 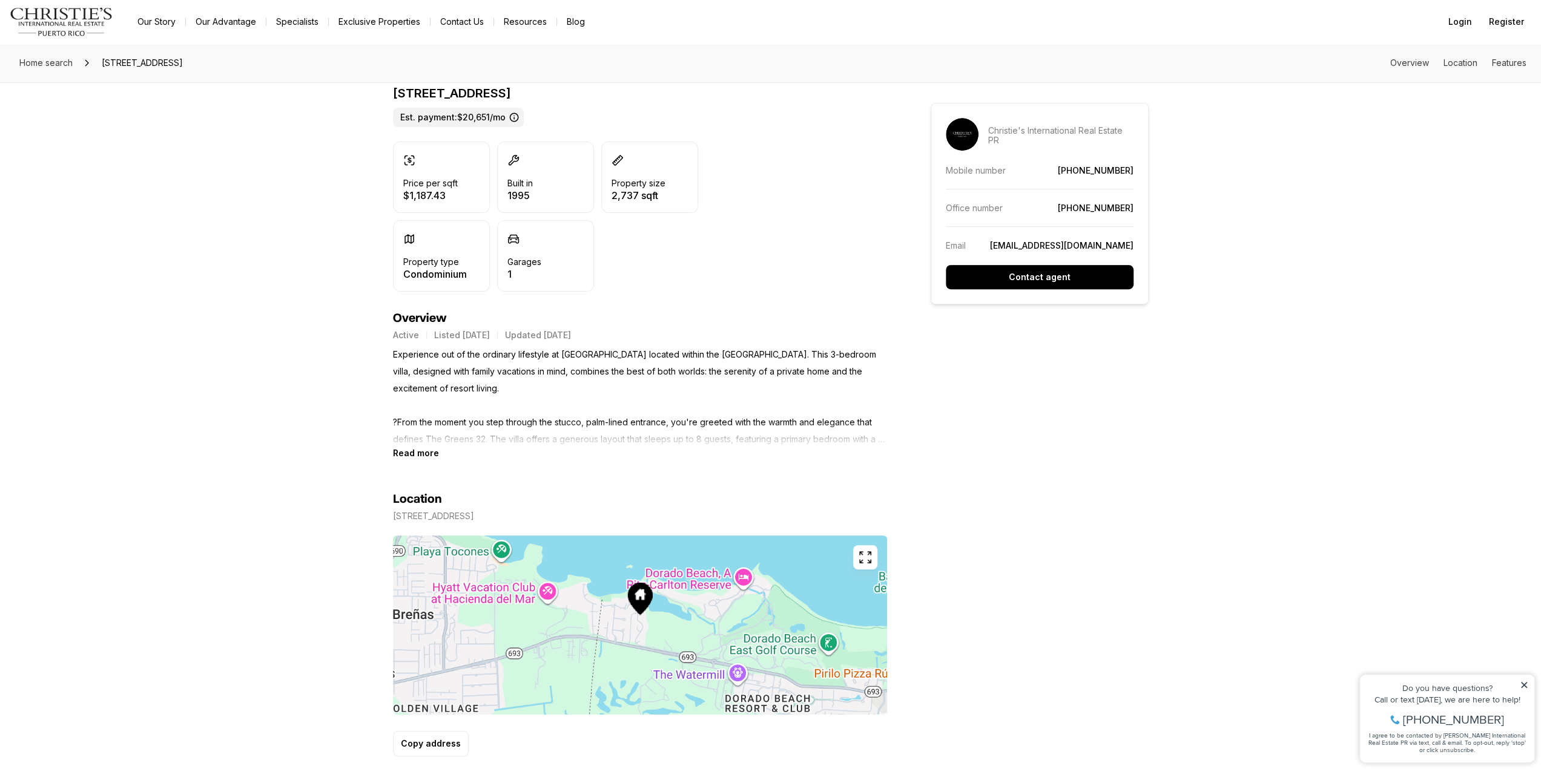 What do you see at coordinates (1460, 62) in the screenshot?
I see `a: Skip to: Location` at bounding box center [1460, 62].